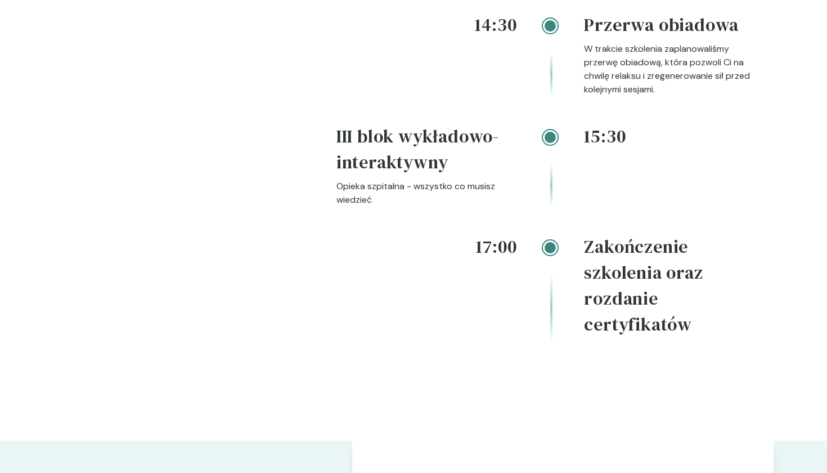  I want to click on p: Opieka szpitalna - wszystko co musisz wiedzieć, so click(426, 193).